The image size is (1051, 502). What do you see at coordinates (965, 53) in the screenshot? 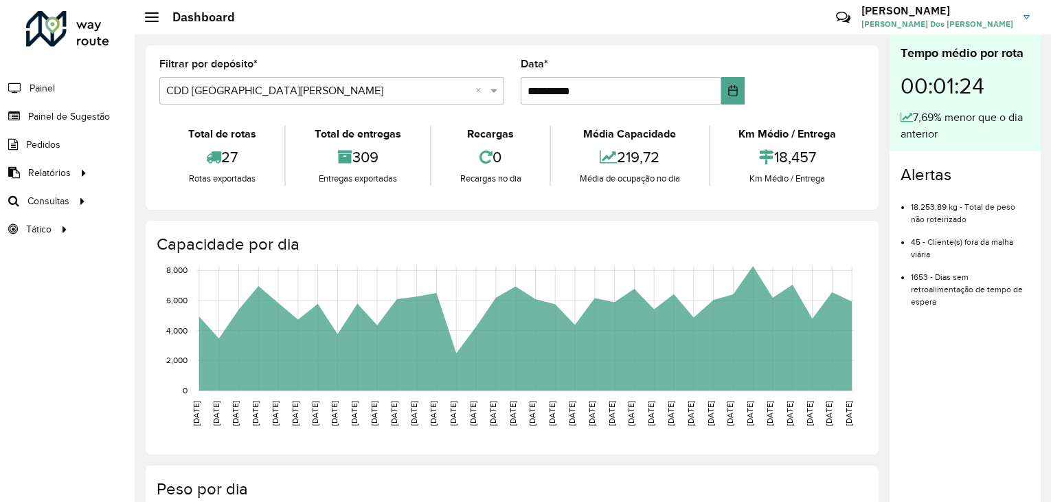
I see `div: Tempo médio por rota` at bounding box center [965, 53].